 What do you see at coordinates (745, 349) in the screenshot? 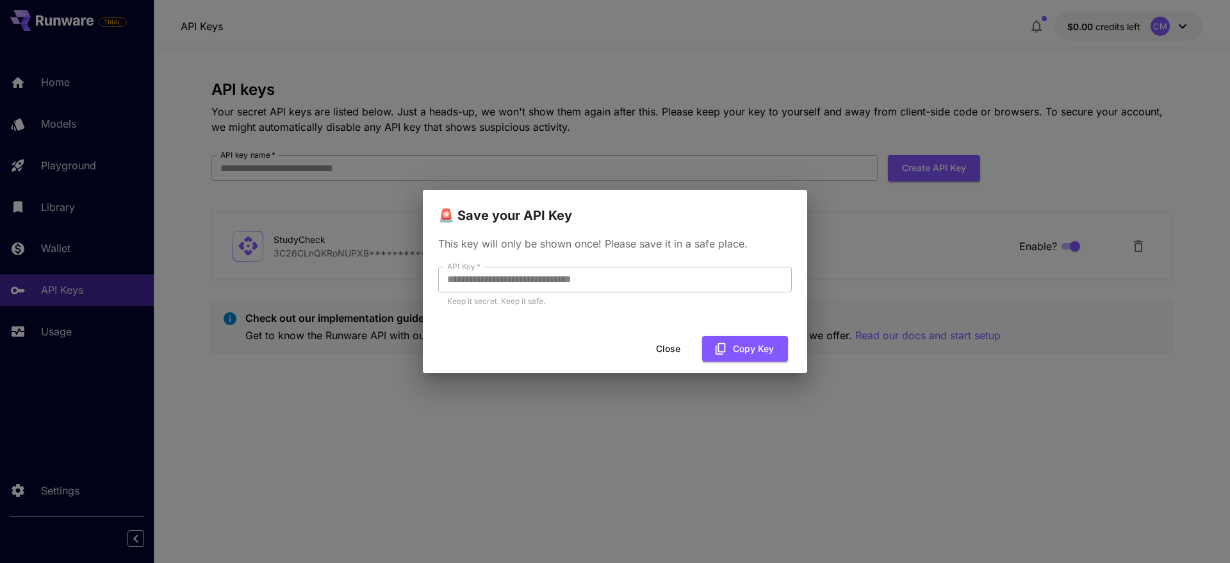
I see `button: Copy Key` at bounding box center [745, 349].